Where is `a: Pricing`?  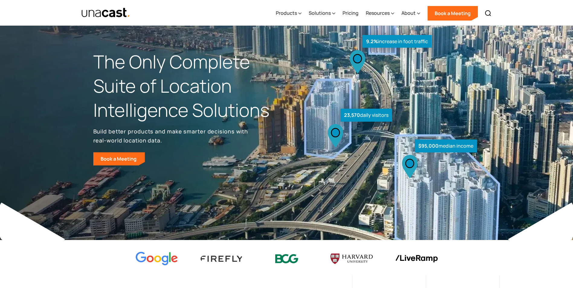
a: Pricing is located at coordinates (351, 13).